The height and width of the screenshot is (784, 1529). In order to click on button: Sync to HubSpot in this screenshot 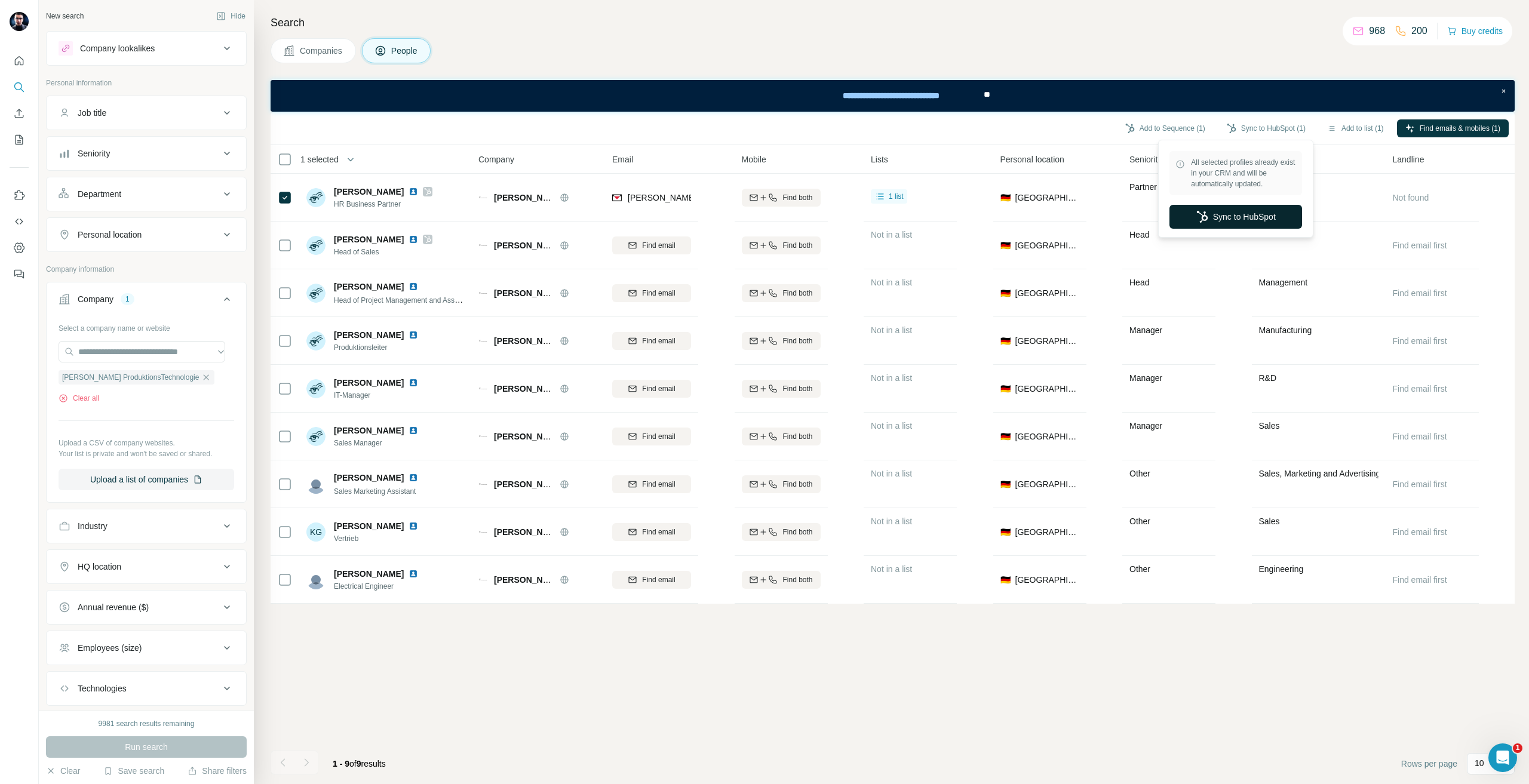, I will do `click(1236, 217)`.